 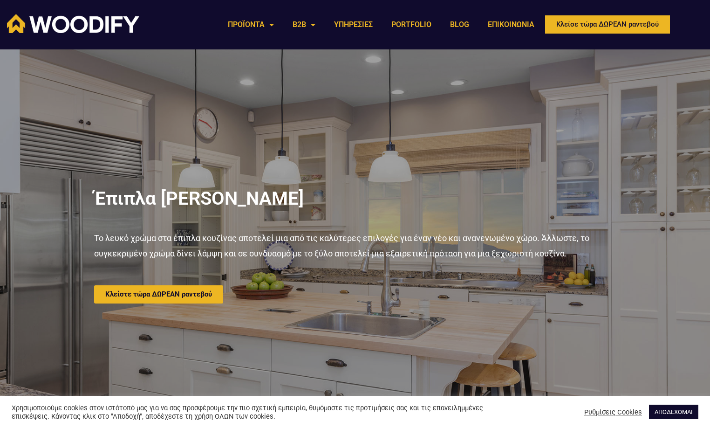 I want to click on a: BLOG, so click(x=460, y=25).